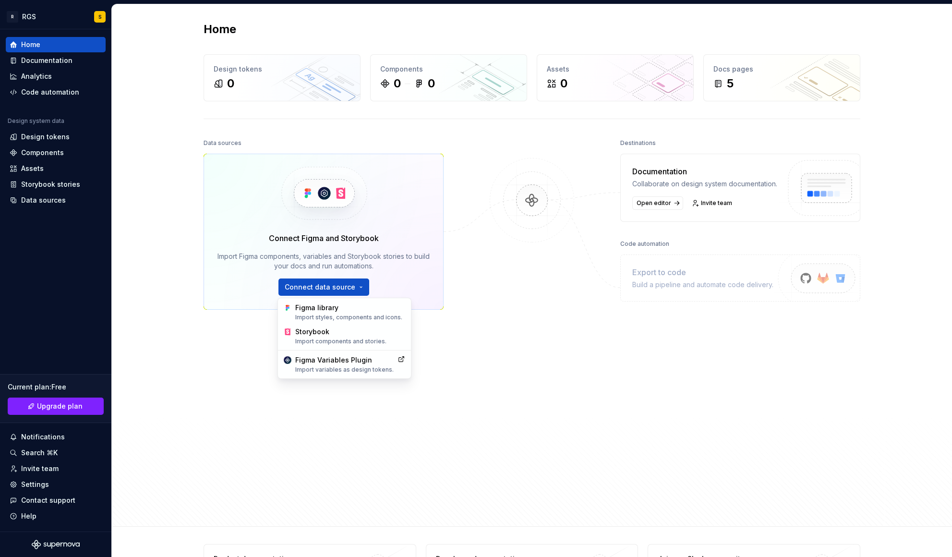 The height and width of the screenshot is (557, 952). I want to click on div: Figma Variables Plugin, so click(344, 364).